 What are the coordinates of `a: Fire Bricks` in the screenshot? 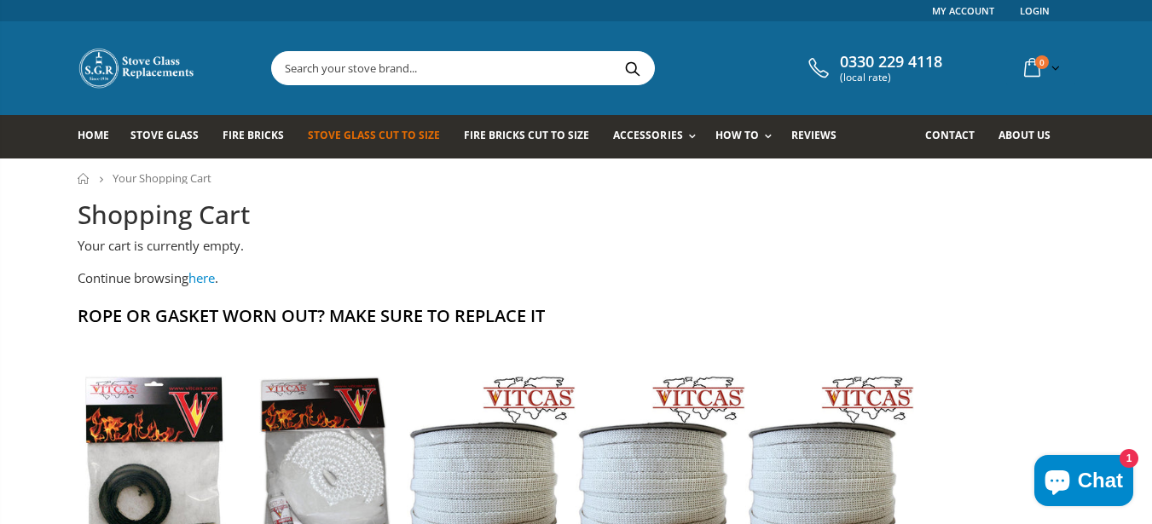 It's located at (259, 136).